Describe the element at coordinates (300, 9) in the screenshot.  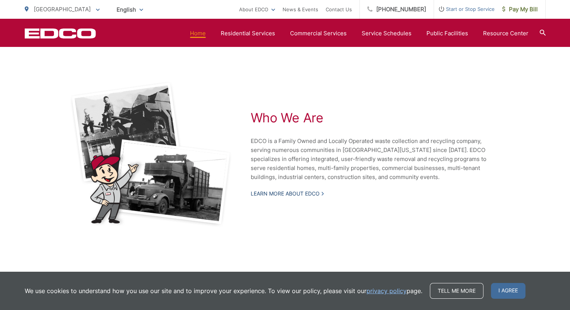
I see `a: News & Events` at that location.